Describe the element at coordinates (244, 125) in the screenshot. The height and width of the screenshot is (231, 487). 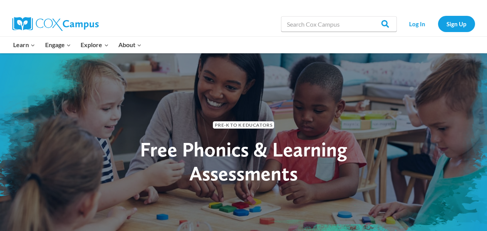
I see `span: Pre-K to K Educators` at that location.